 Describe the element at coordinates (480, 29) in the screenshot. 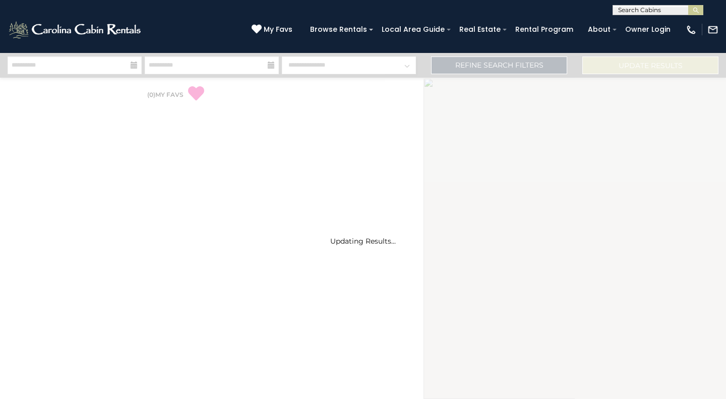

I see `a: Real Estate` at that location.